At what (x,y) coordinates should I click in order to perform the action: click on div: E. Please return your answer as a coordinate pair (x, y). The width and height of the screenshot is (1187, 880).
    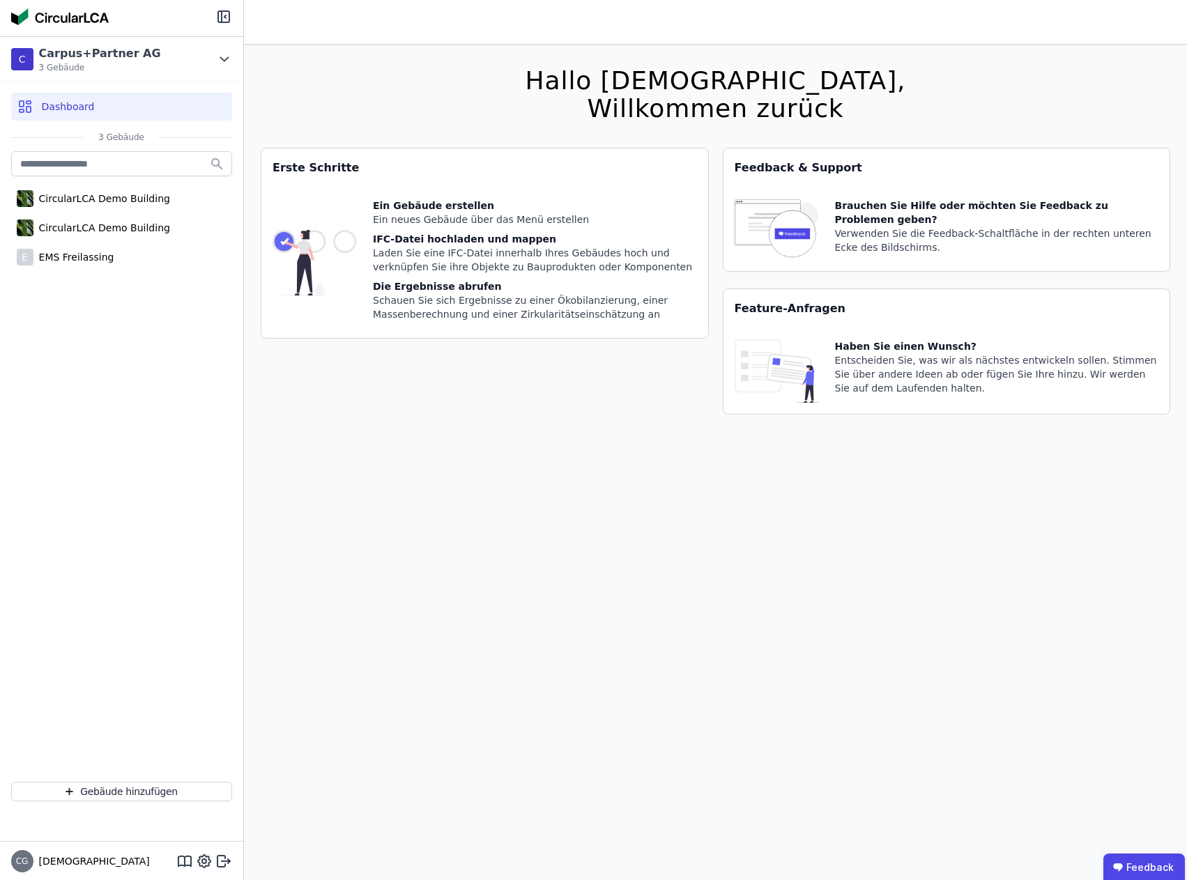
    Looking at the image, I should click on (25, 257).